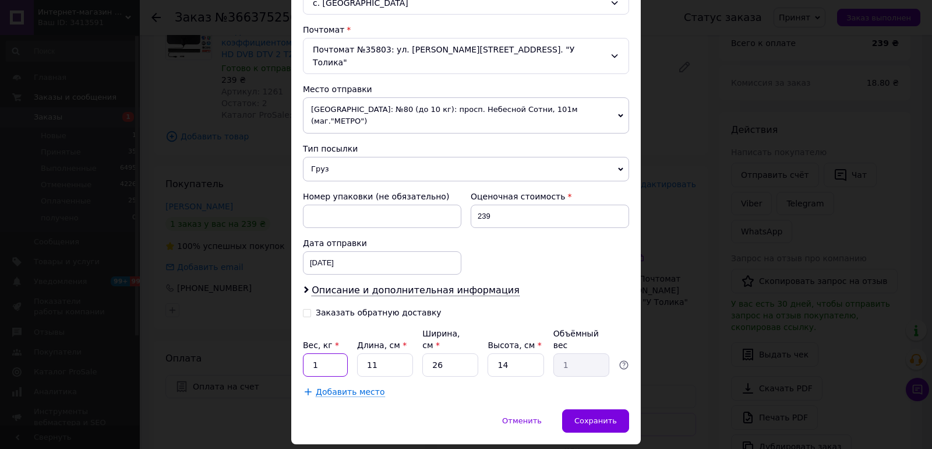 This screenshot has width=932, height=449. Describe the element at coordinates (596, 420) in the screenshot. I see `span: Сохранить` at that location.